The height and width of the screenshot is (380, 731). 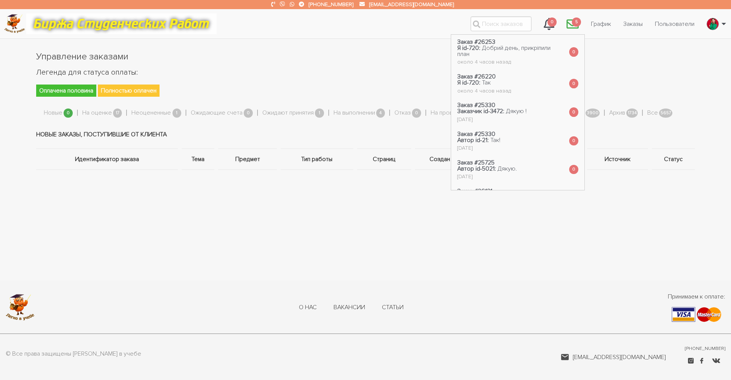 I want to click on a: На оценке, so click(x=97, y=113).